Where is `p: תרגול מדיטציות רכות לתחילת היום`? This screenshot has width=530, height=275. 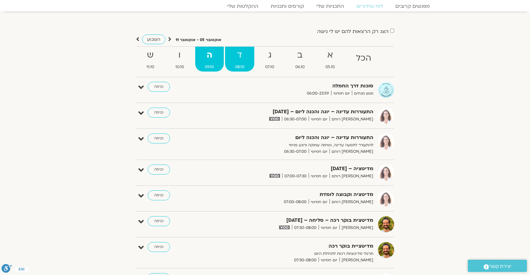
p: תרגול מדיטציות רכות לתחילת היום is located at coordinates (297, 253).